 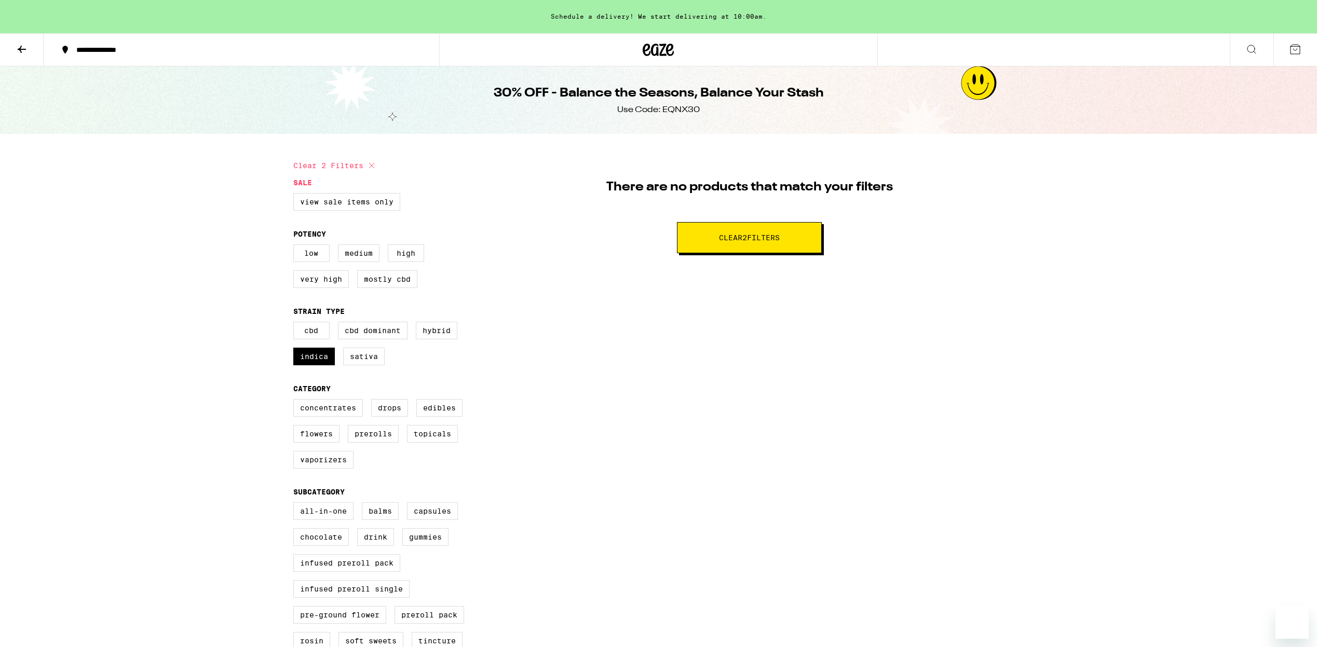 What do you see at coordinates (339, 615) in the screenshot?
I see `label: Pre-ground Flower` at bounding box center [339, 615].